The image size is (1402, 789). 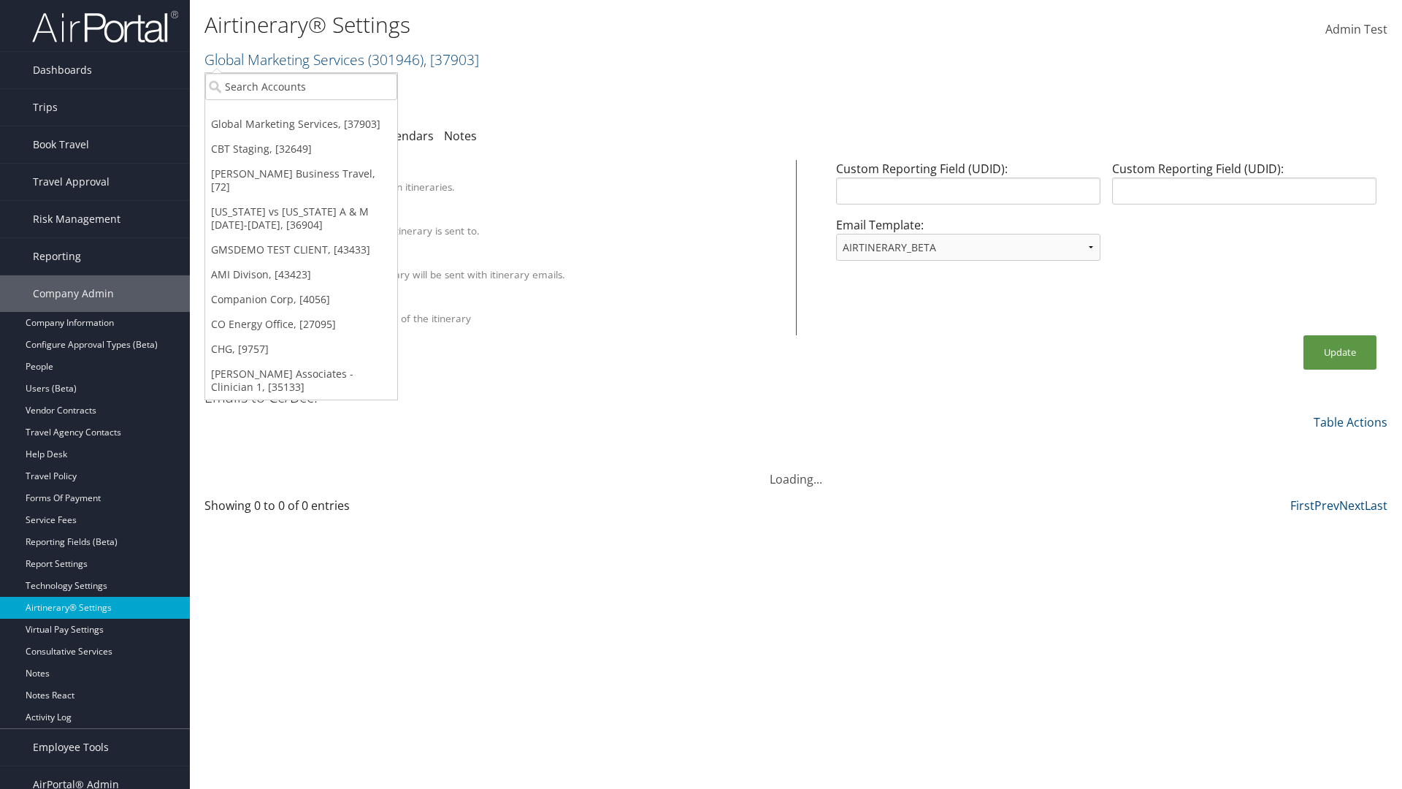 I want to click on span: Book Travel, so click(x=61, y=145).